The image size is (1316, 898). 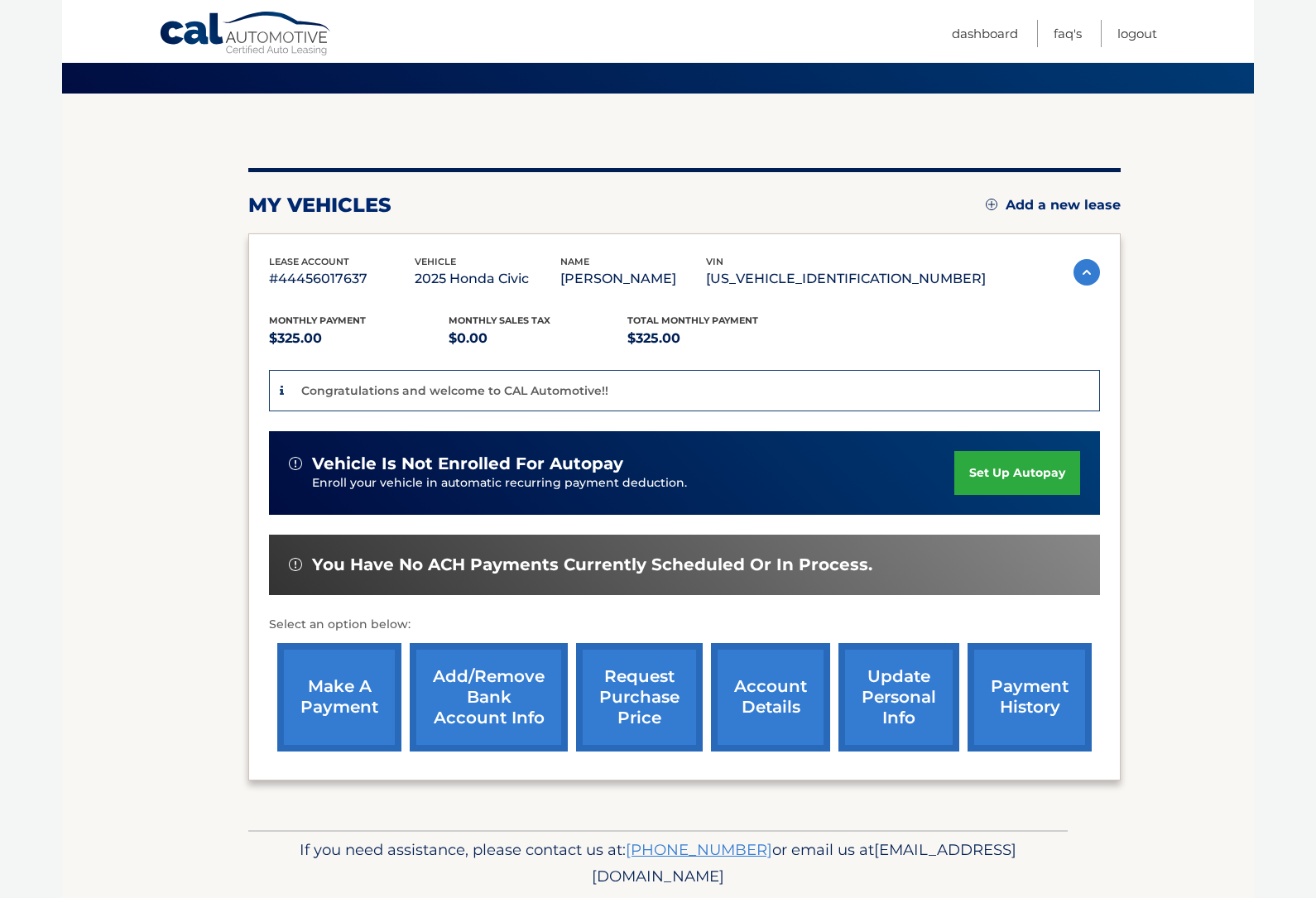 What do you see at coordinates (1086, 273) in the screenshot?
I see `img: accordion-active.svg` at bounding box center [1086, 273].